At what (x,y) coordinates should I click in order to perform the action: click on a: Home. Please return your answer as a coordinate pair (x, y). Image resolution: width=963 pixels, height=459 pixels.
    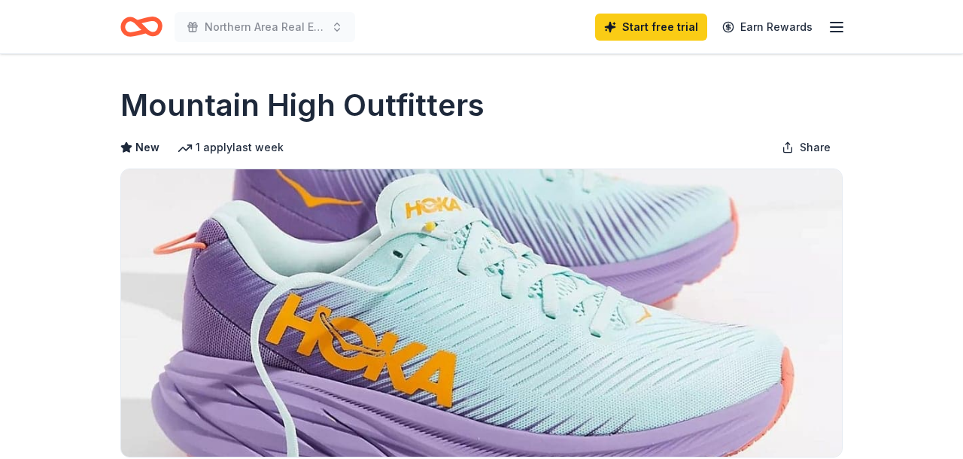
    Looking at the image, I should click on (141, 26).